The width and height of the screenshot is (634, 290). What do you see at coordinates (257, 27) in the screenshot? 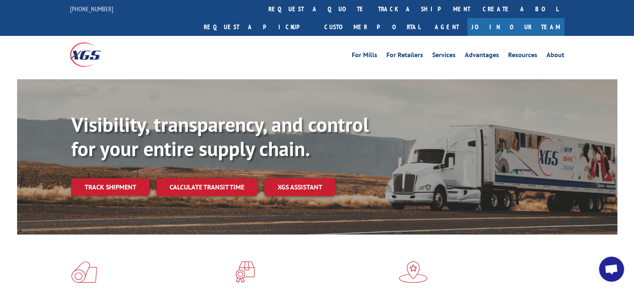
I see `a: Request a pickup` at bounding box center [257, 27].